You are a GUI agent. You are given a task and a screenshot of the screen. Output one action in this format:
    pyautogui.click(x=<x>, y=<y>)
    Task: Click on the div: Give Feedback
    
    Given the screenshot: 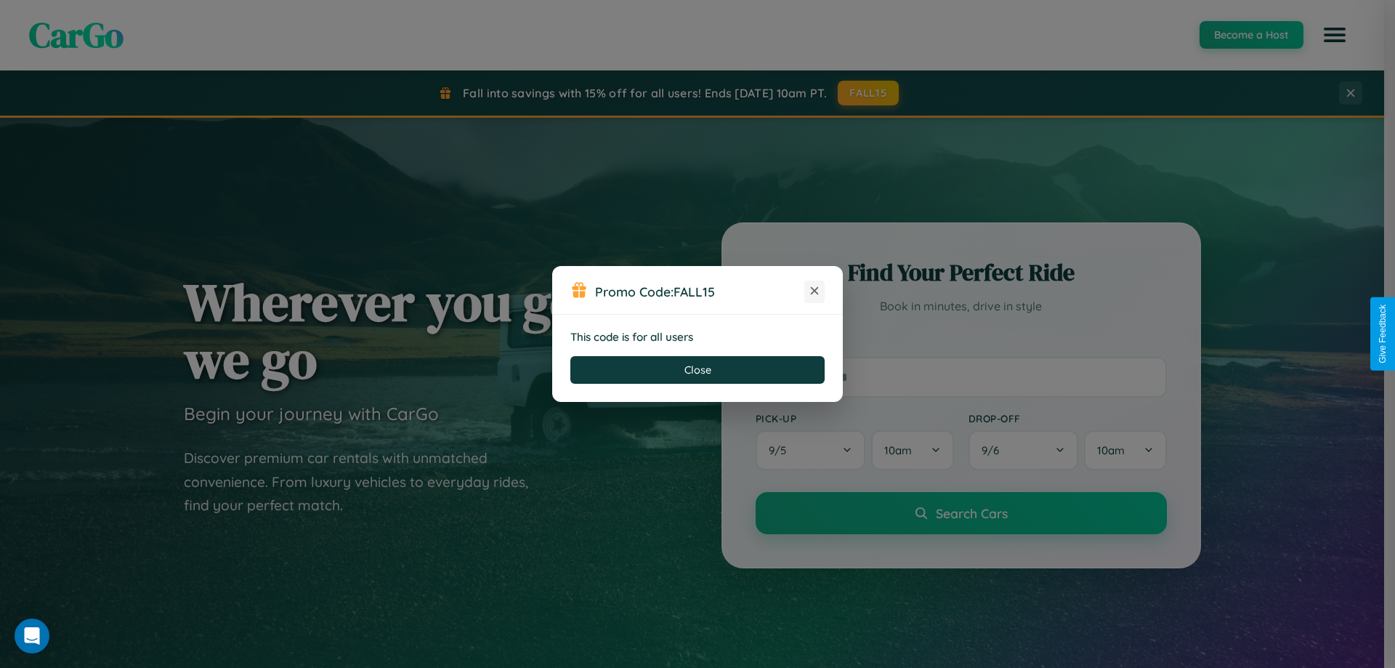 What is the action you would take?
    pyautogui.click(x=1383, y=334)
    